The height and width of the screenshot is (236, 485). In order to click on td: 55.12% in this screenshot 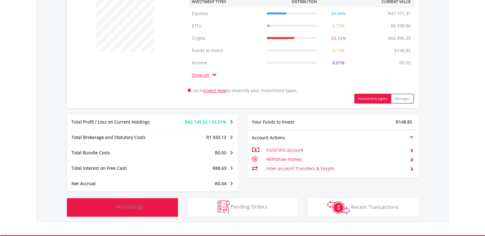, I will do `click(339, 38)`.